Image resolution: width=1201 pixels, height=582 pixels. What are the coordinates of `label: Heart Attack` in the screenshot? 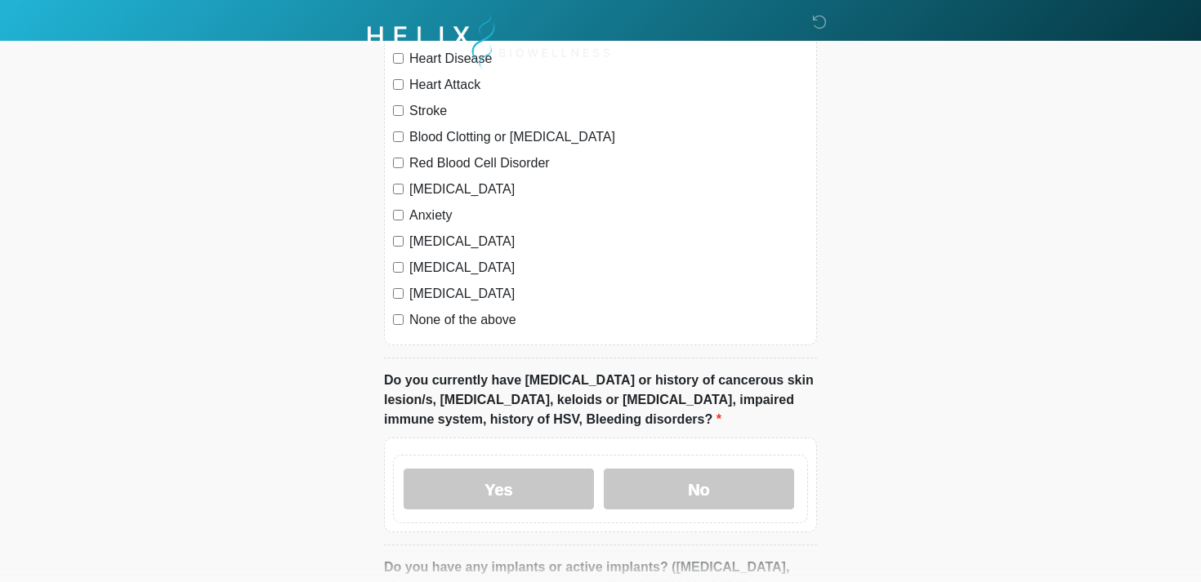 It's located at (609, 85).